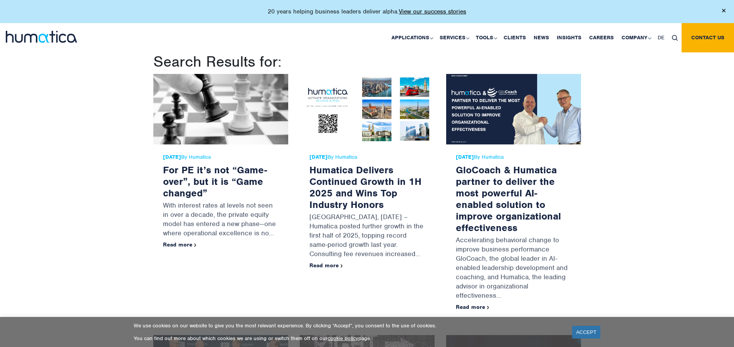 The height and width of the screenshot is (347, 734). What do you see at coordinates (41, 37) in the screenshot?
I see `img: logo` at bounding box center [41, 37].